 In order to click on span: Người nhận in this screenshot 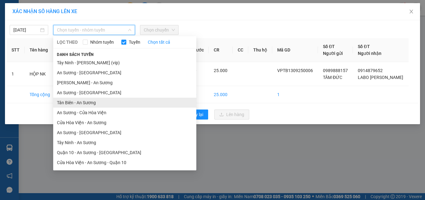, I will do `click(370, 53)`.